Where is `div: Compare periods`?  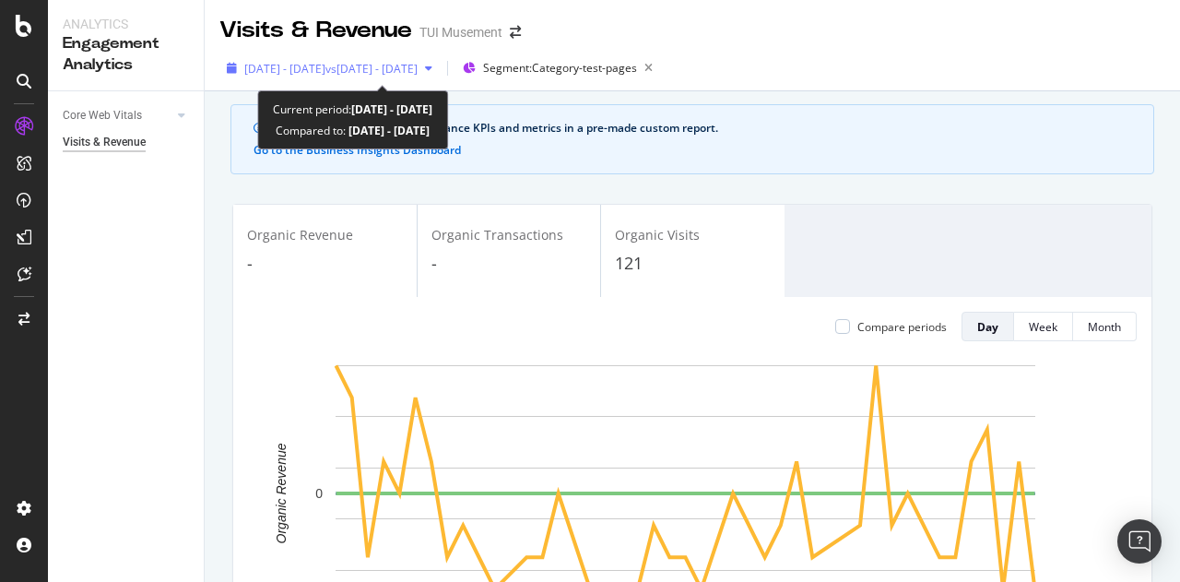 div: Compare periods is located at coordinates (901, 326).